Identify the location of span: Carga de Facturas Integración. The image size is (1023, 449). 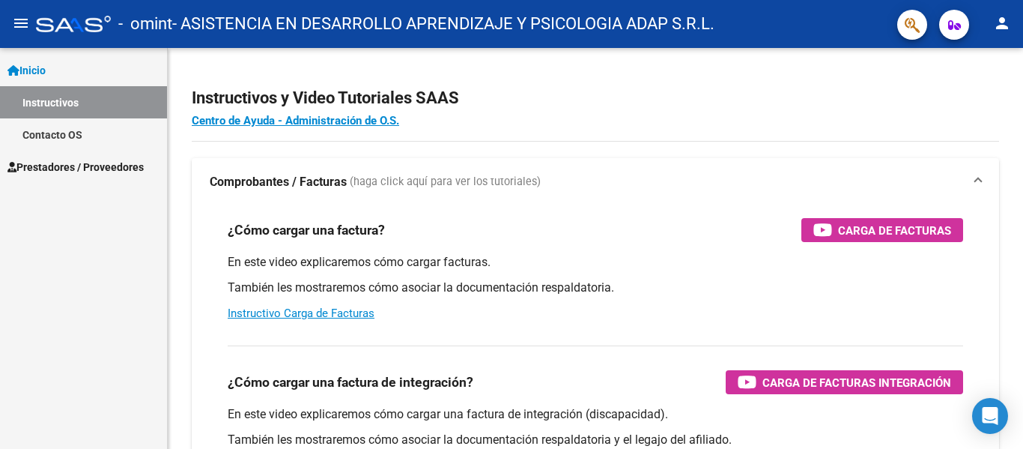
(857, 382).